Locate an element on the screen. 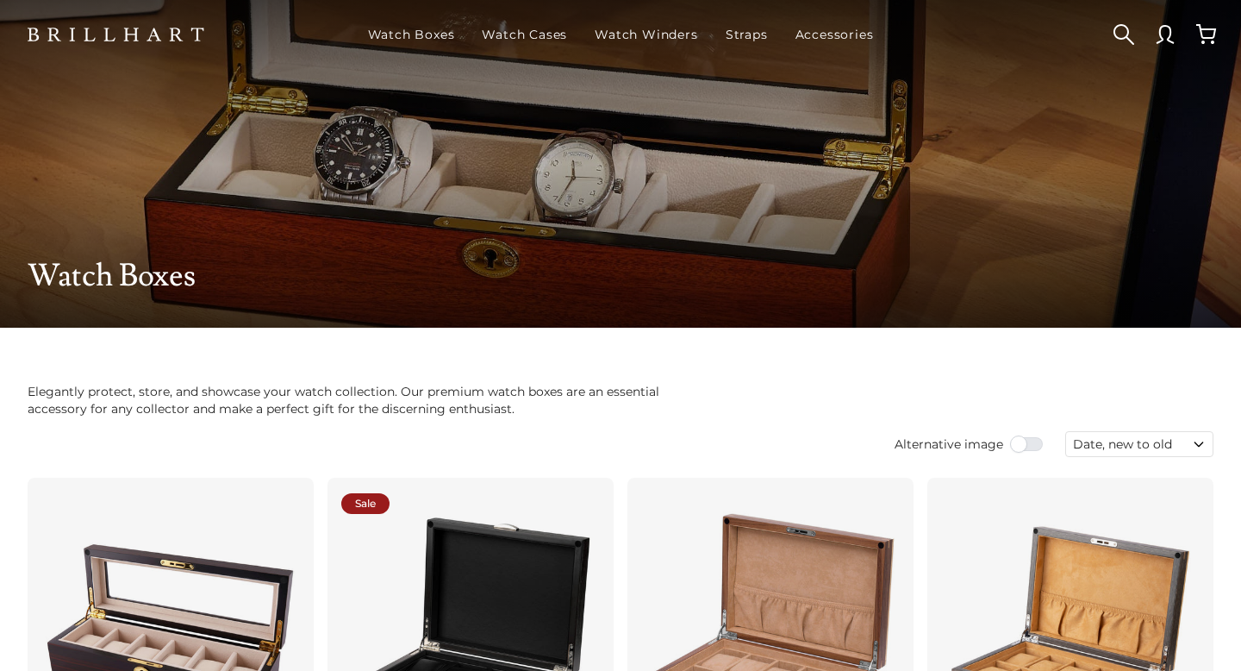 Image resolution: width=1241 pixels, height=671 pixels. a: Accessories is located at coordinates (834, 34).